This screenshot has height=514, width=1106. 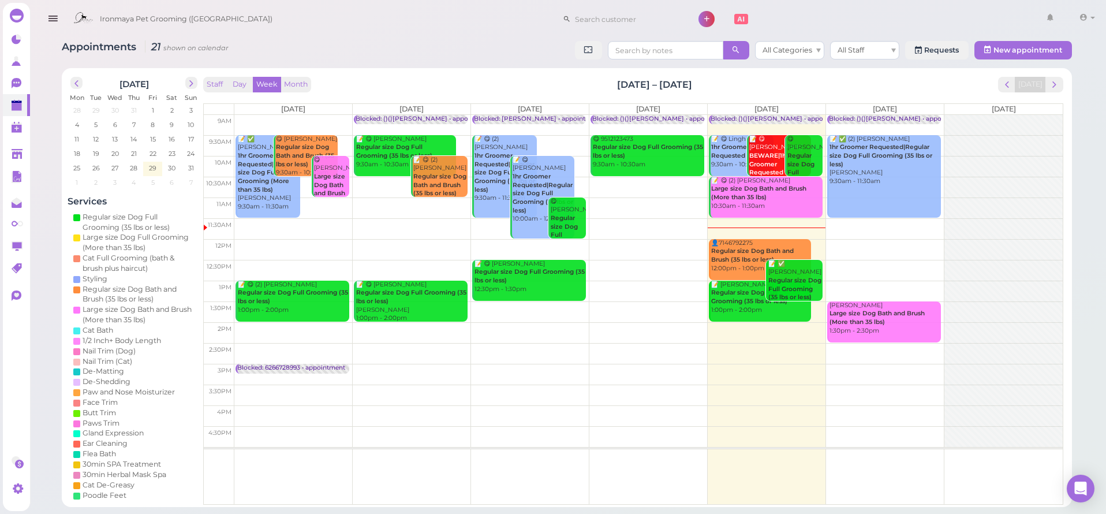 I want to click on div: Ear Cleaning, so click(x=105, y=443).